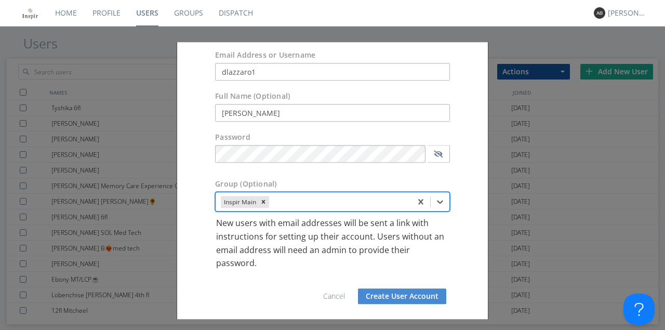 This screenshot has width=665, height=330. I want to click on img: ff256a24637843f88611b6364927a22a, so click(30, 13).